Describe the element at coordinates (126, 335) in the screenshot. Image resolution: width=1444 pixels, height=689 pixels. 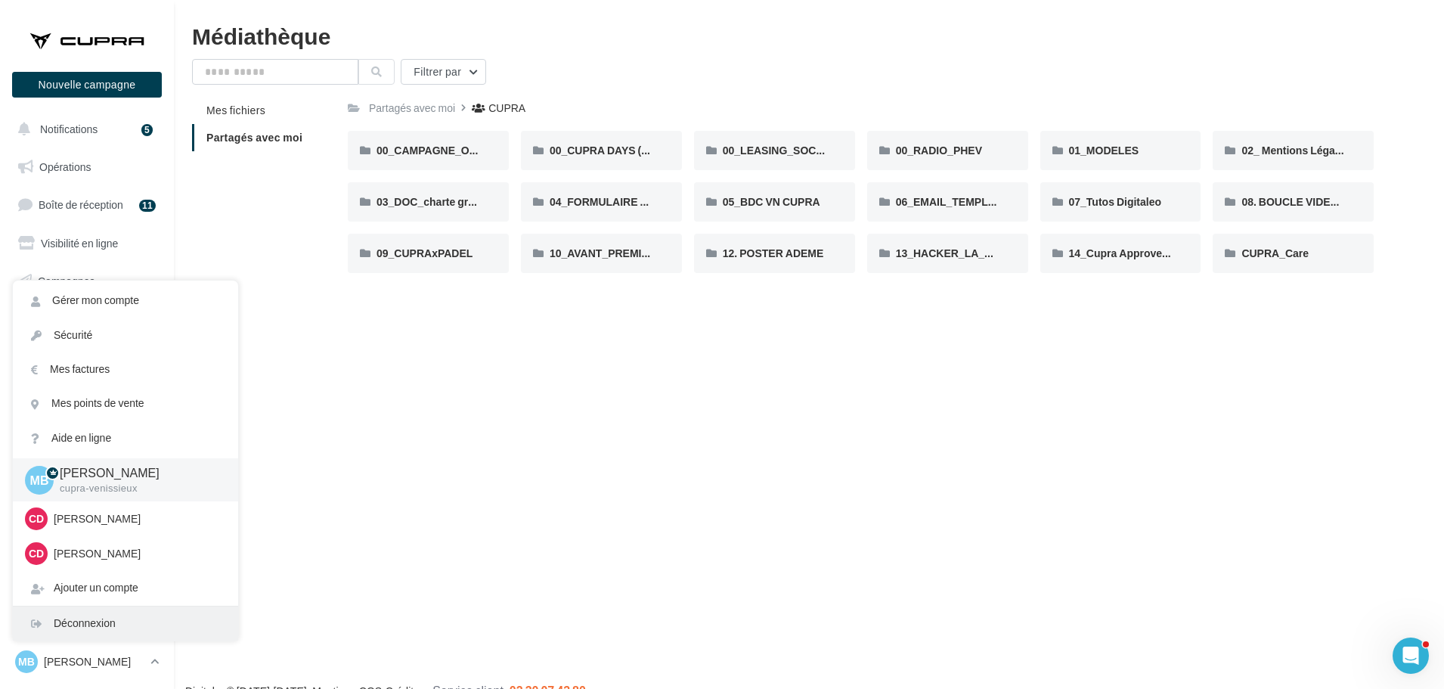
I see `a: Sécurité` at that location.